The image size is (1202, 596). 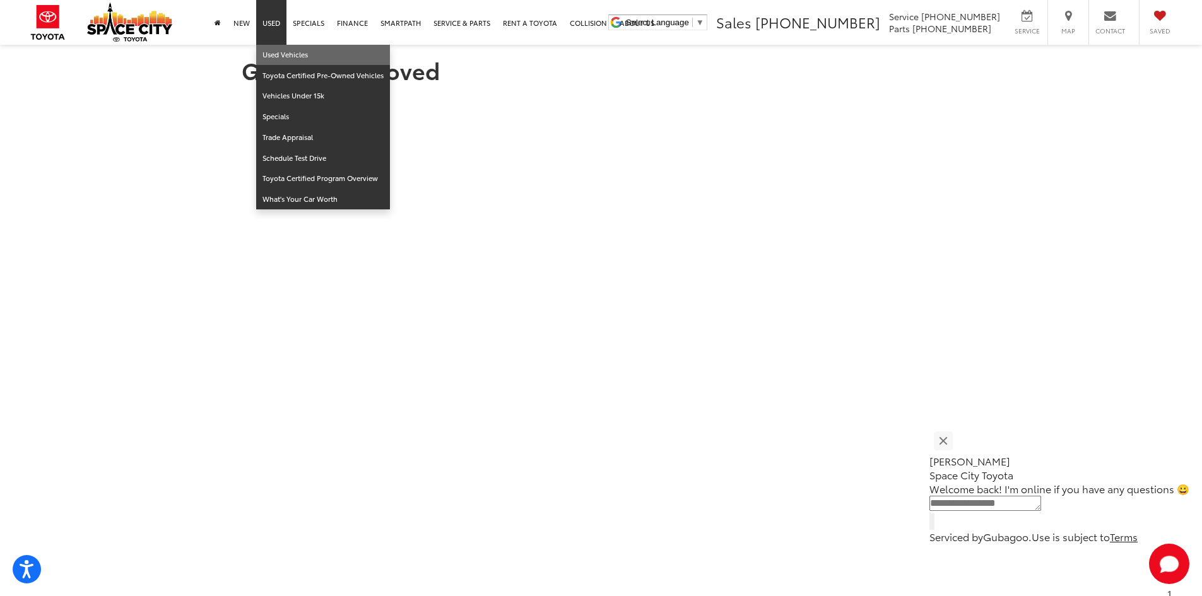 I want to click on a: Toyota Certified Program Overview, so click(x=323, y=179).